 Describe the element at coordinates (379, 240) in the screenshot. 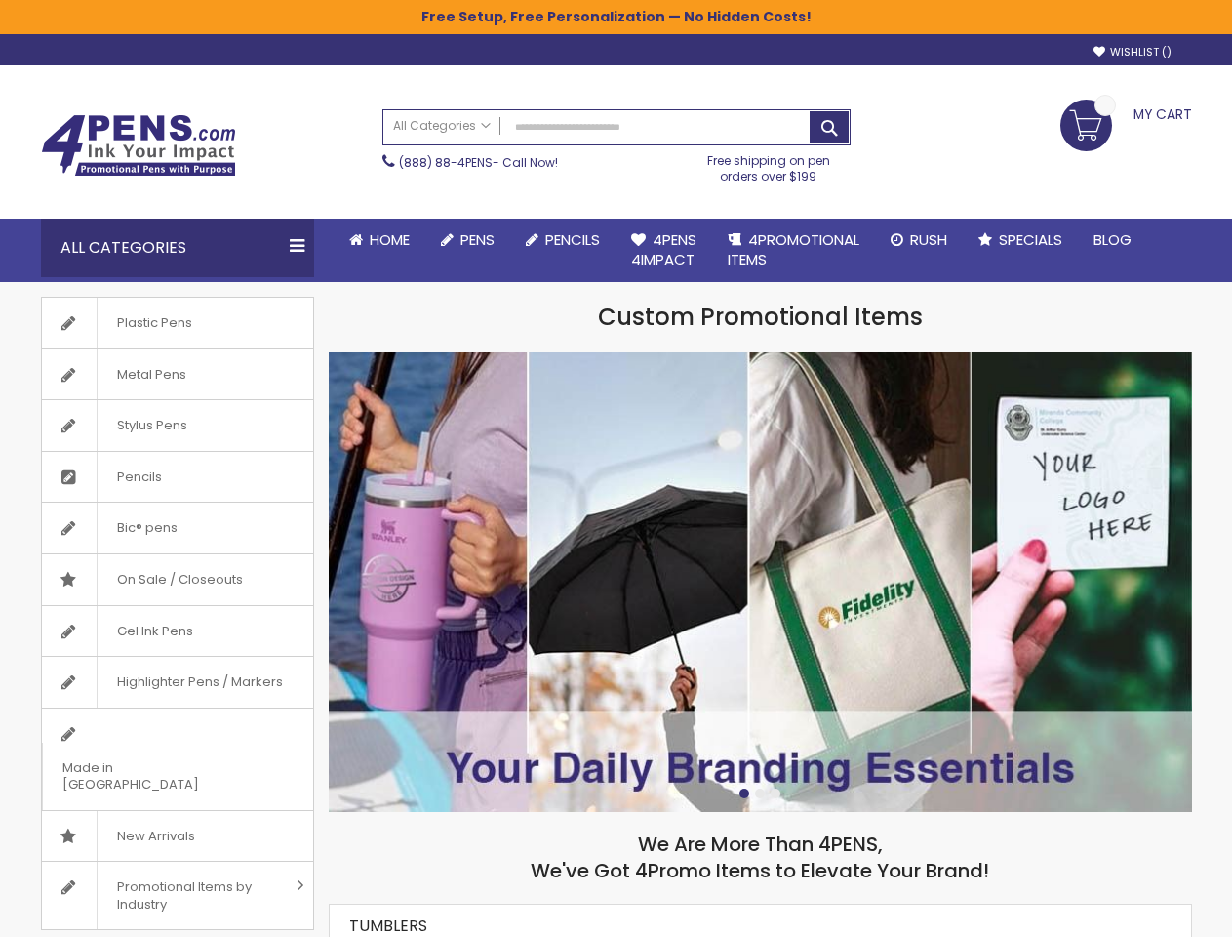

I see `a: Home` at that location.